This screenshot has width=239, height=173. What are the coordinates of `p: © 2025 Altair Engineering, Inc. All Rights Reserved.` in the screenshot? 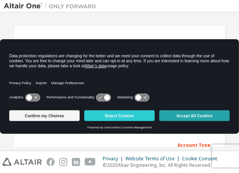 It's located at (162, 165).